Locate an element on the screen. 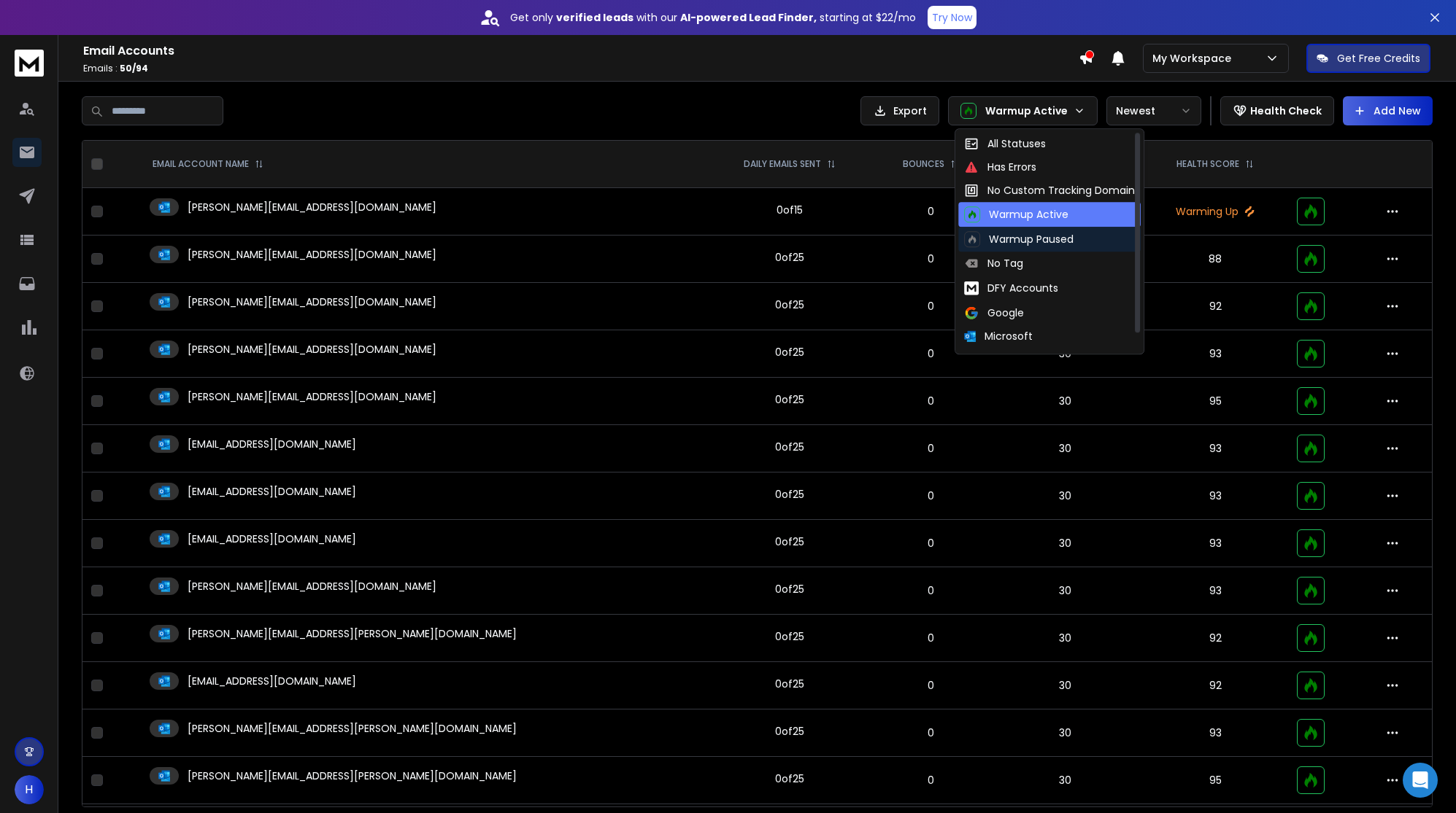 This screenshot has width=1456, height=813. p: DAILY EMAILS SENT is located at coordinates (782, 165).